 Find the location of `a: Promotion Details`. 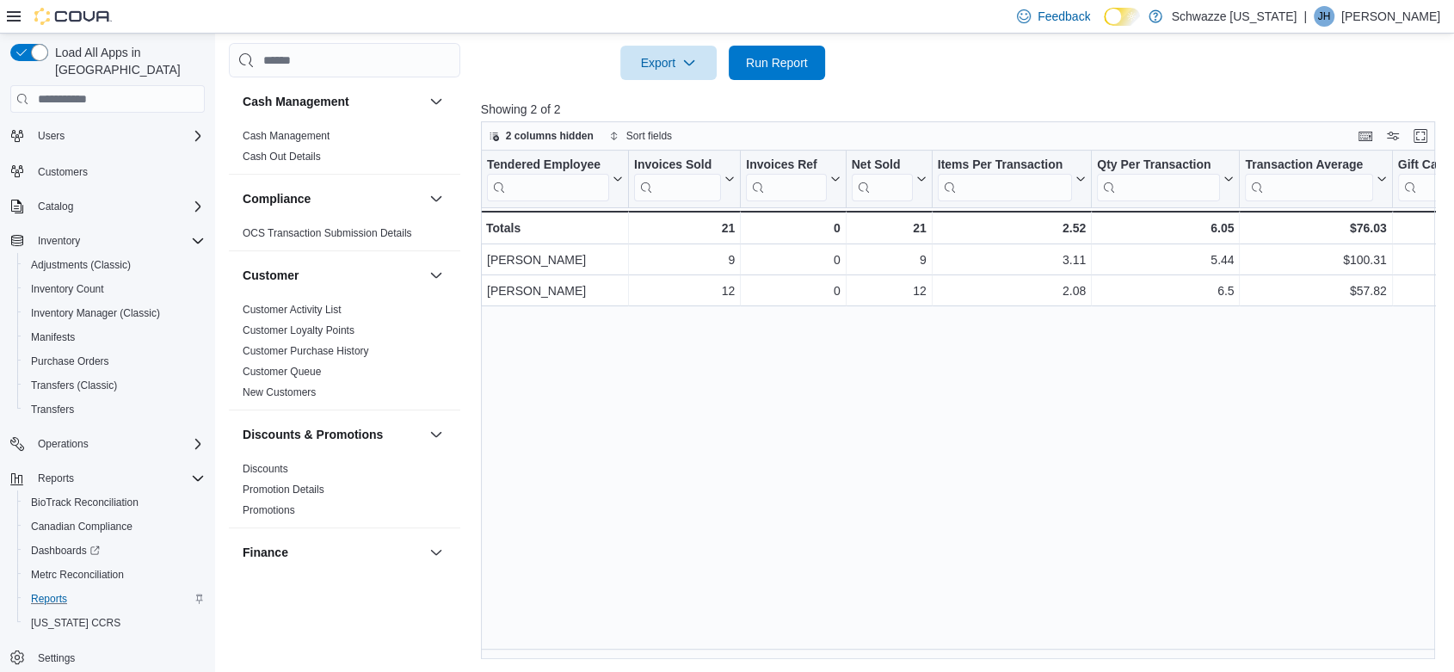

a: Promotion Details is located at coordinates (283, 490).